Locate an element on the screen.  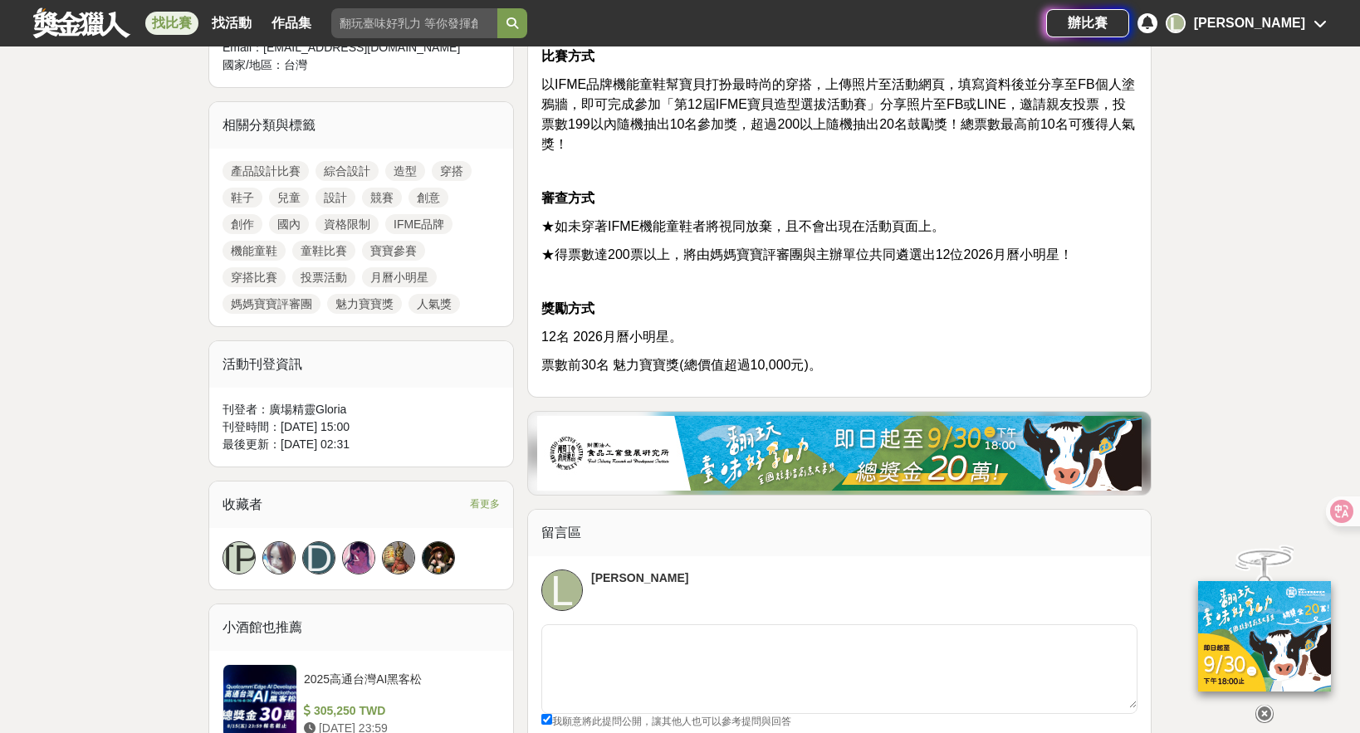
a: IFME品牌 is located at coordinates (419, 224).